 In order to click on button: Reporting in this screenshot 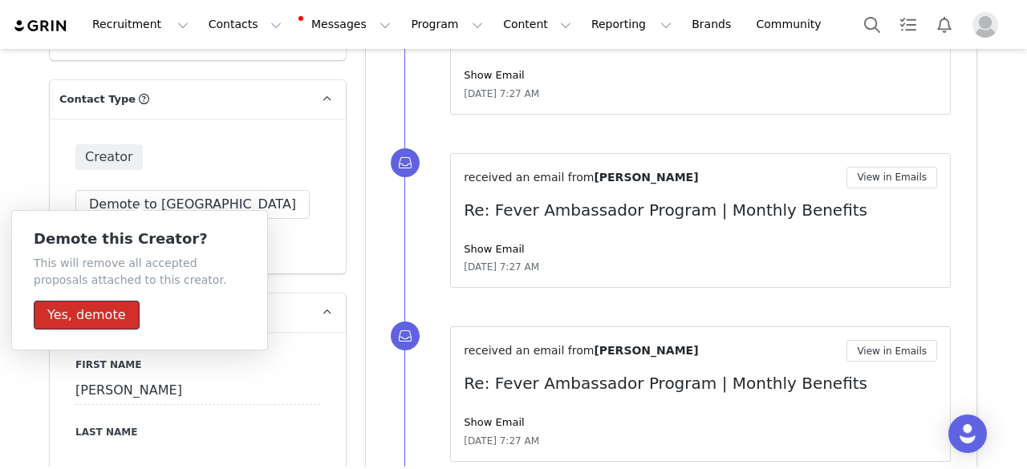, I will do `click(631, 24)`.